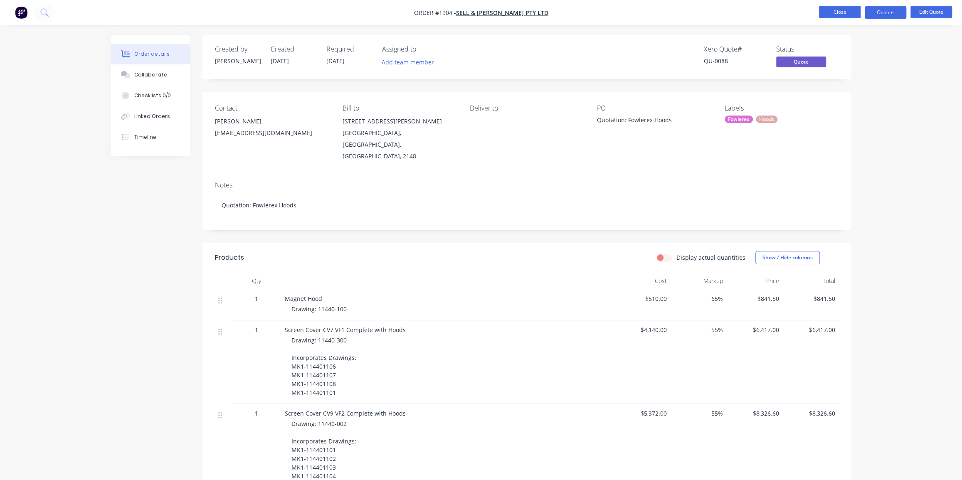  What do you see at coordinates (257, 281) in the screenshot?
I see `div: Qty` at bounding box center [257, 281].